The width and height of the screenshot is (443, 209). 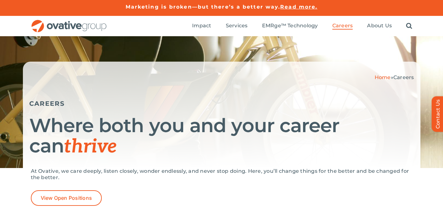 What do you see at coordinates (222, 175) in the screenshot?
I see `p: At Ovative, we care deeply, listen closely, wonder endlessly, and never stop doing. Here, you’ll ...` at bounding box center [222, 175].